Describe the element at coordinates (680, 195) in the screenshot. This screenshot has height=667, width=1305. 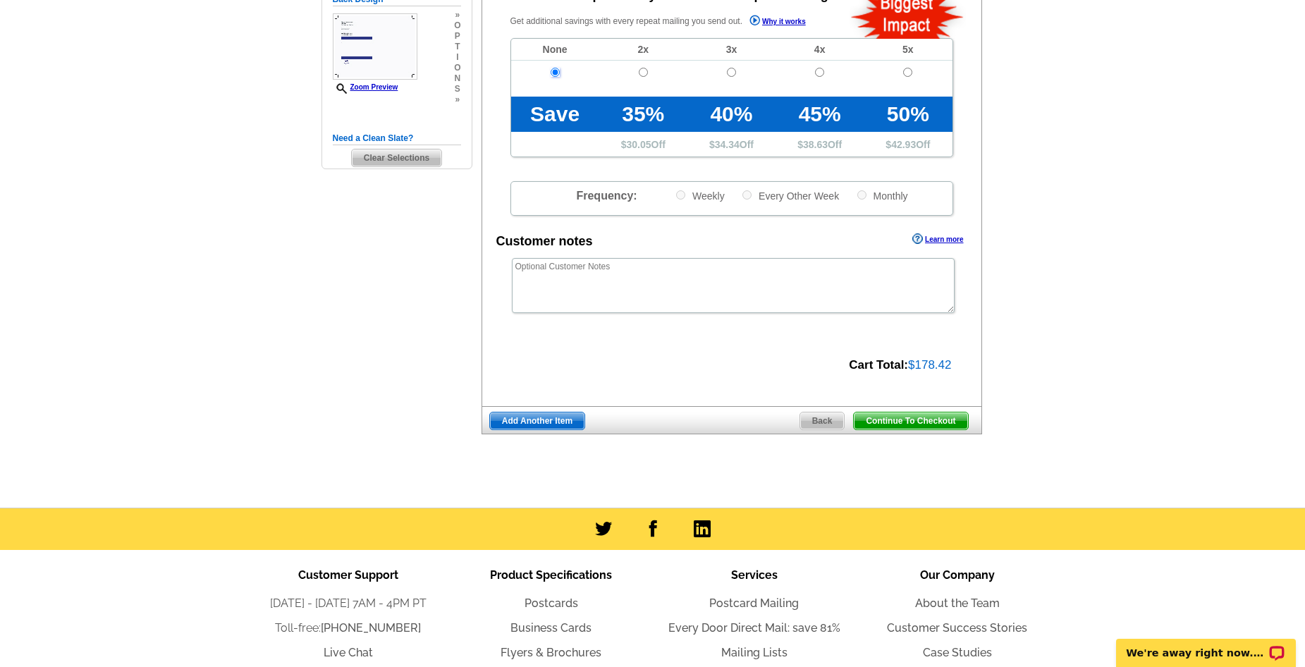
I see `input: Weekly` at that location.